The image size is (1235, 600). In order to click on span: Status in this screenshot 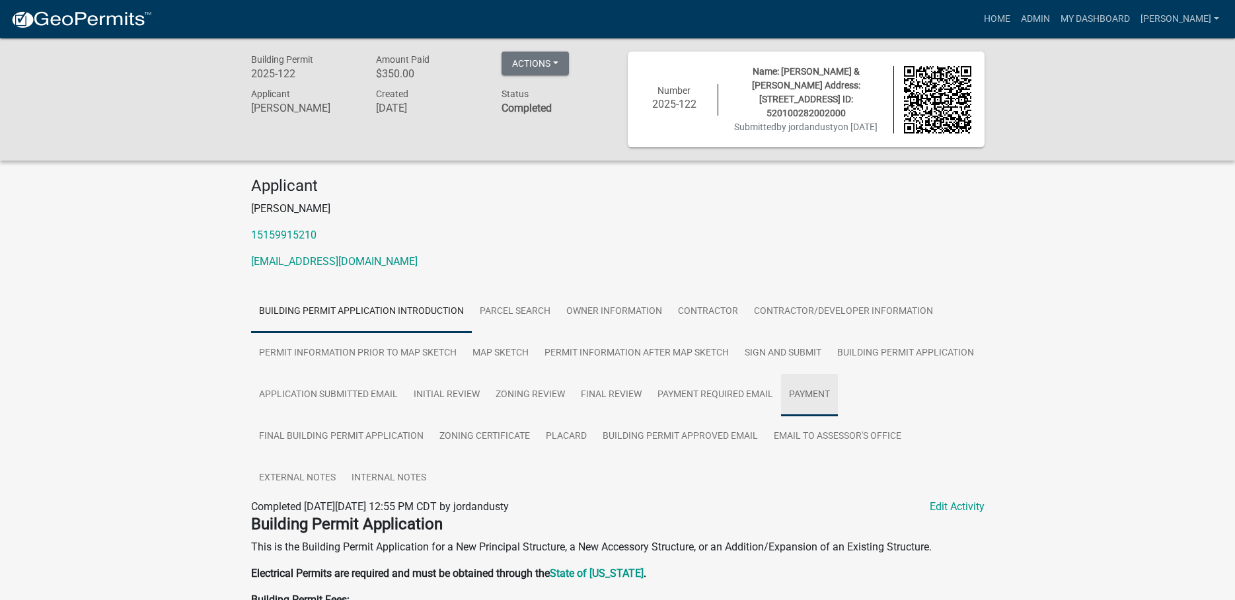, I will do `click(515, 94)`.